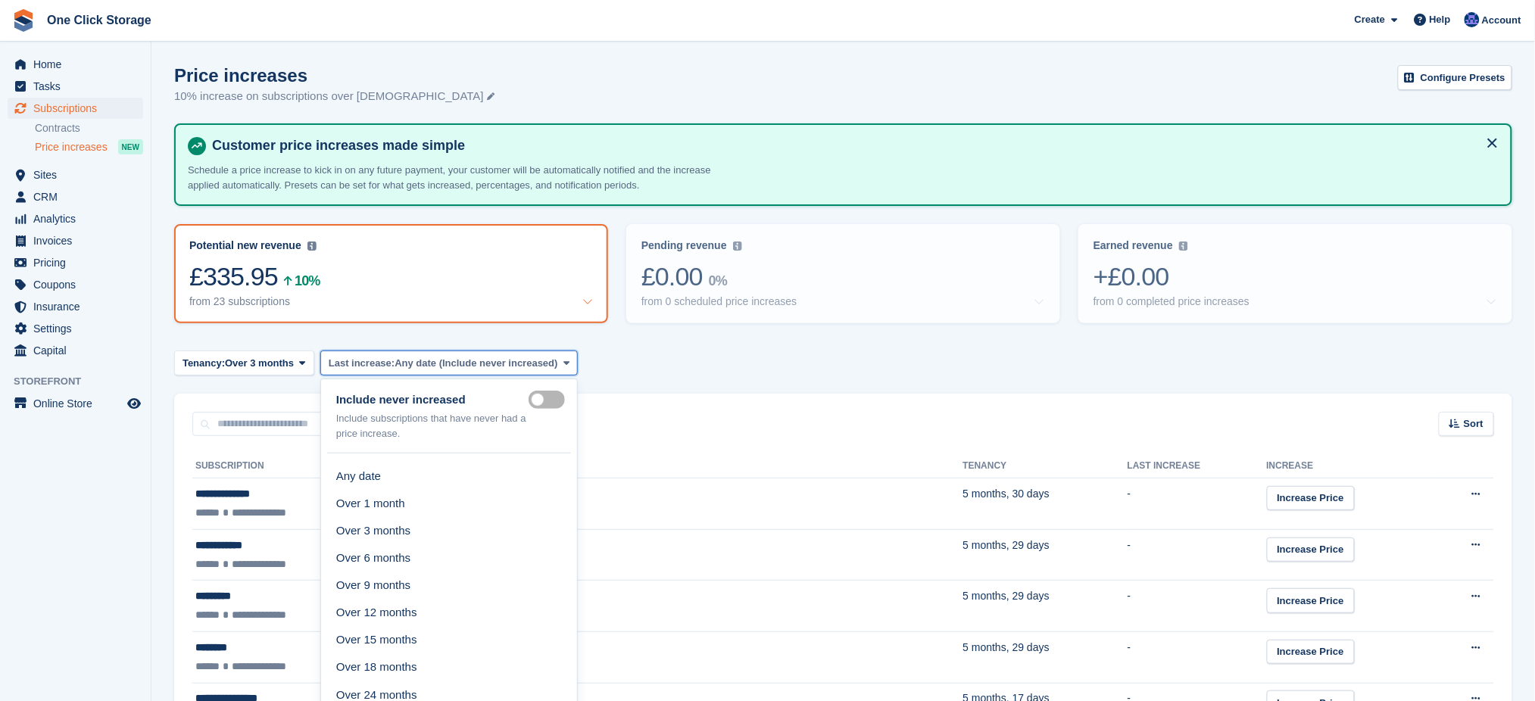  Describe the element at coordinates (578, 466) in the screenshot. I see `th: Subscription` at that location.